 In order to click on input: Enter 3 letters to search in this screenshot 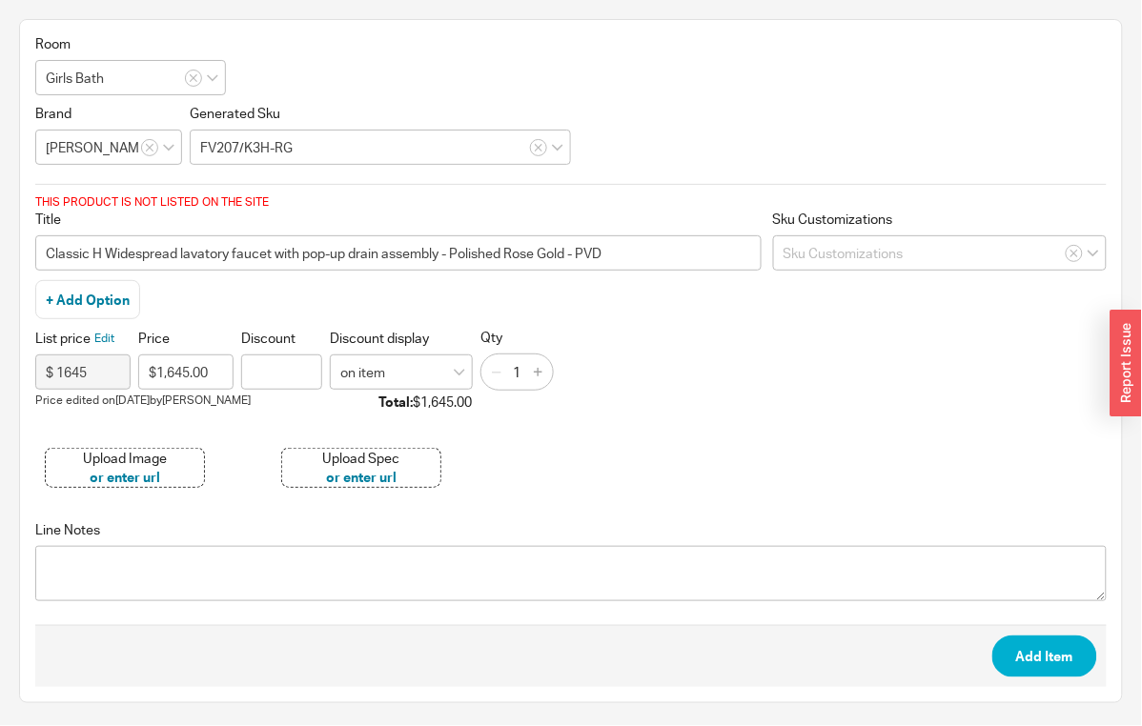, I will do `click(380, 147)`.